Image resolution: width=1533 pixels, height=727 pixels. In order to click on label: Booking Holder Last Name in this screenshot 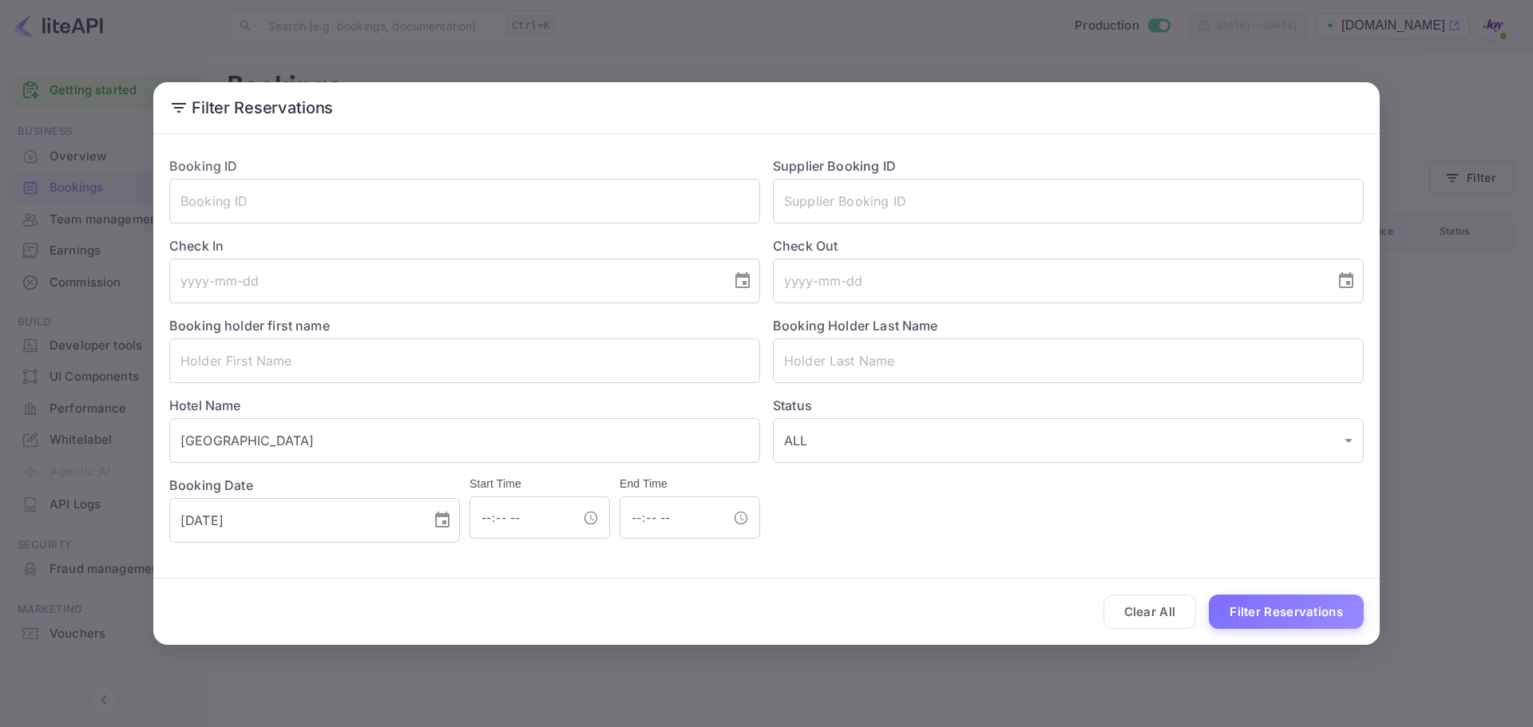, I will do `click(855, 326)`.